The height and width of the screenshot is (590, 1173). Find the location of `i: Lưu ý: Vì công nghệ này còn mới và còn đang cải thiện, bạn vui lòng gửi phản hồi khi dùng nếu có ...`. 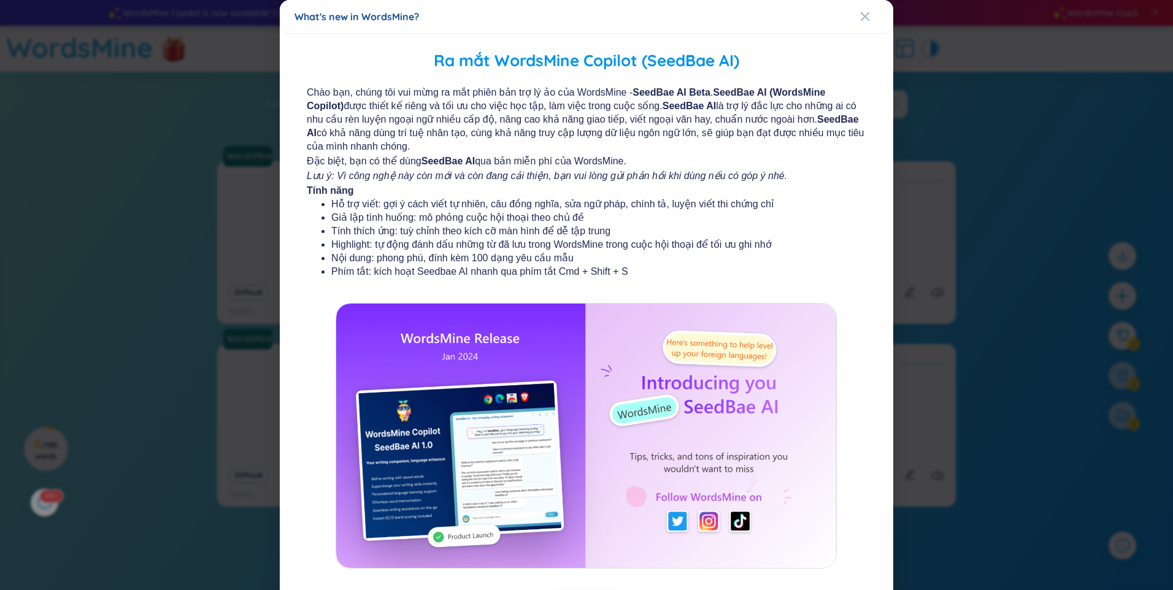

i: Lưu ý: Vì công nghệ này còn mới và còn đang cải thiện, bạn vui lòng gửi phản hồi khi dùng nếu có ... is located at coordinates (547, 175).